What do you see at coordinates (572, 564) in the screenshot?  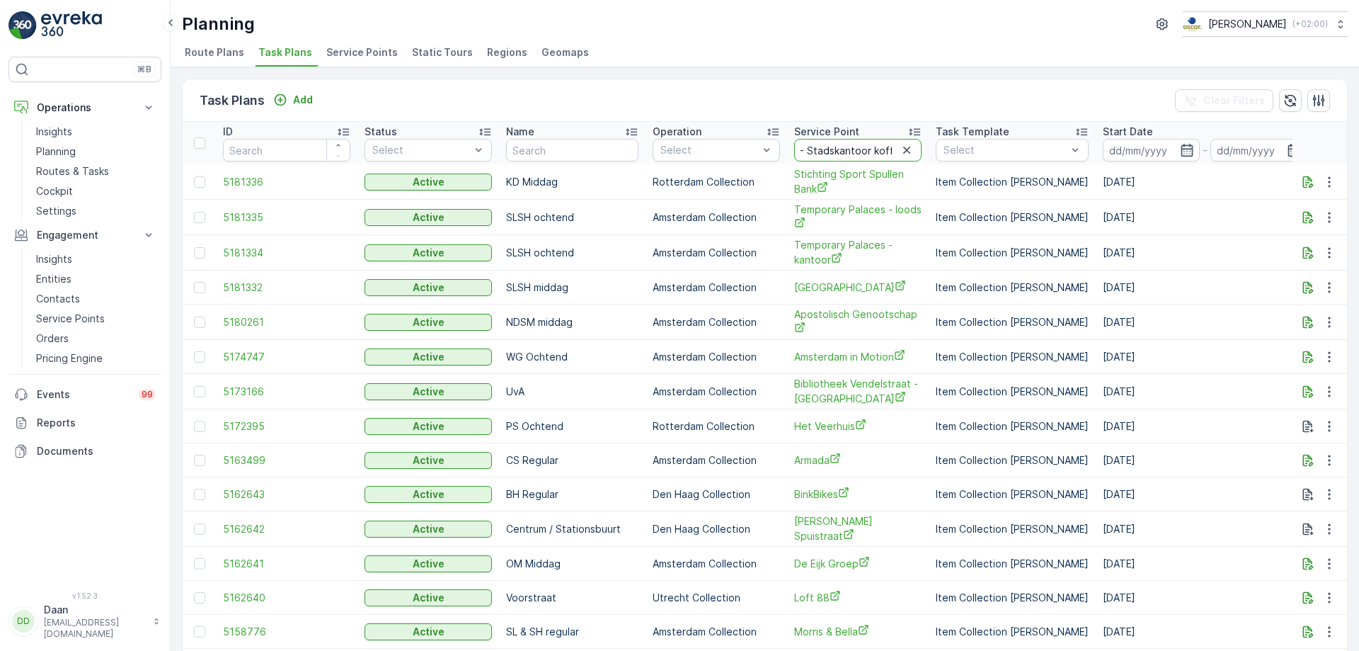 I see `p: OM Middag` at bounding box center [572, 564].